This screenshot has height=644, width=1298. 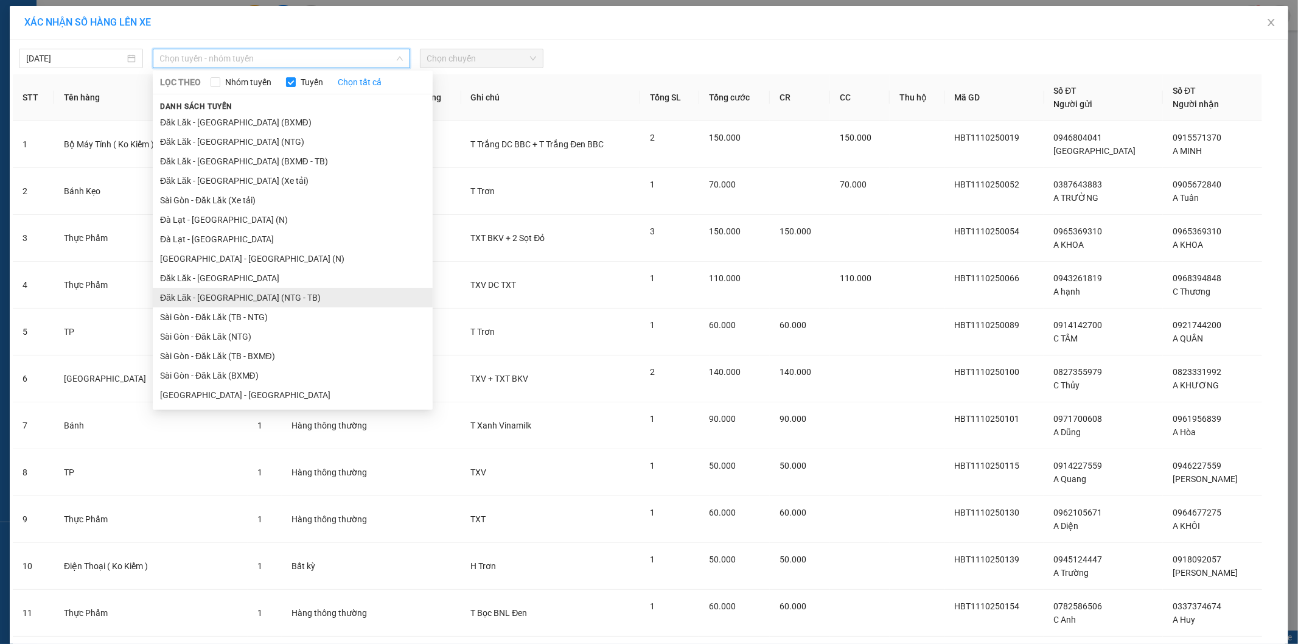 What do you see at coordinates (483, 191) in the screenshot?
I see `span: T Trơn` at bounding box center [483, 191].